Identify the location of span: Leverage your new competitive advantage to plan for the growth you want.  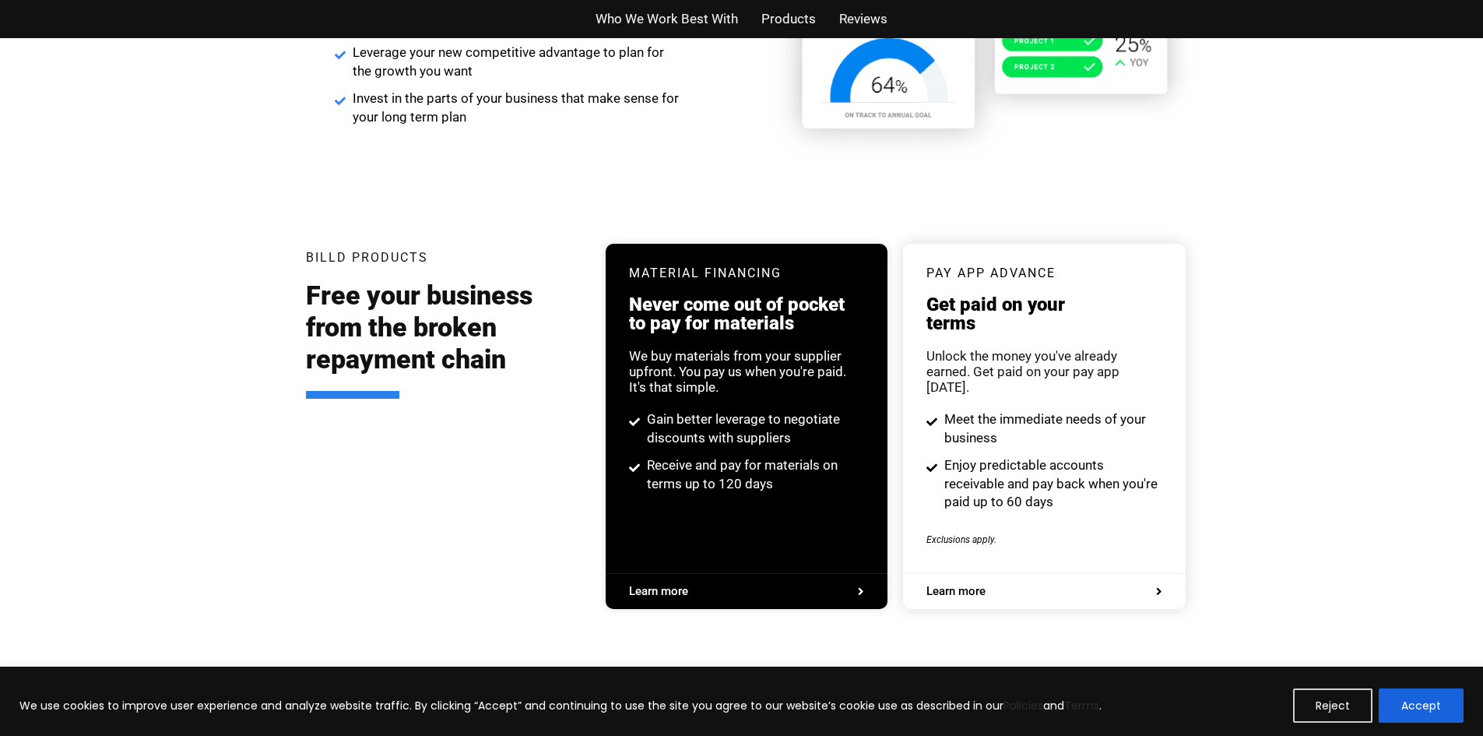
(517, 62).